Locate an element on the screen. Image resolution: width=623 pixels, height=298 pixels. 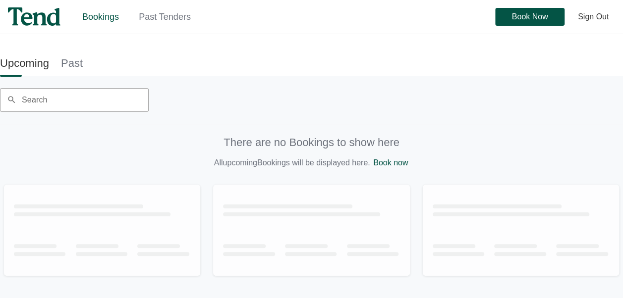
a: Past Tenders is located at coordinates (164, 17).